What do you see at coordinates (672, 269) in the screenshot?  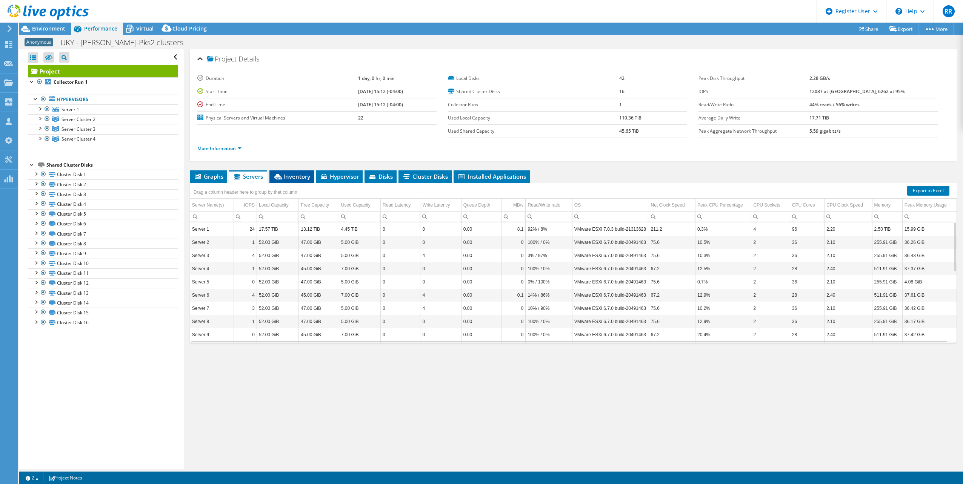 I see `td: Column Net Clock Speed, Value 67.2` at bounding box center [672, 269].